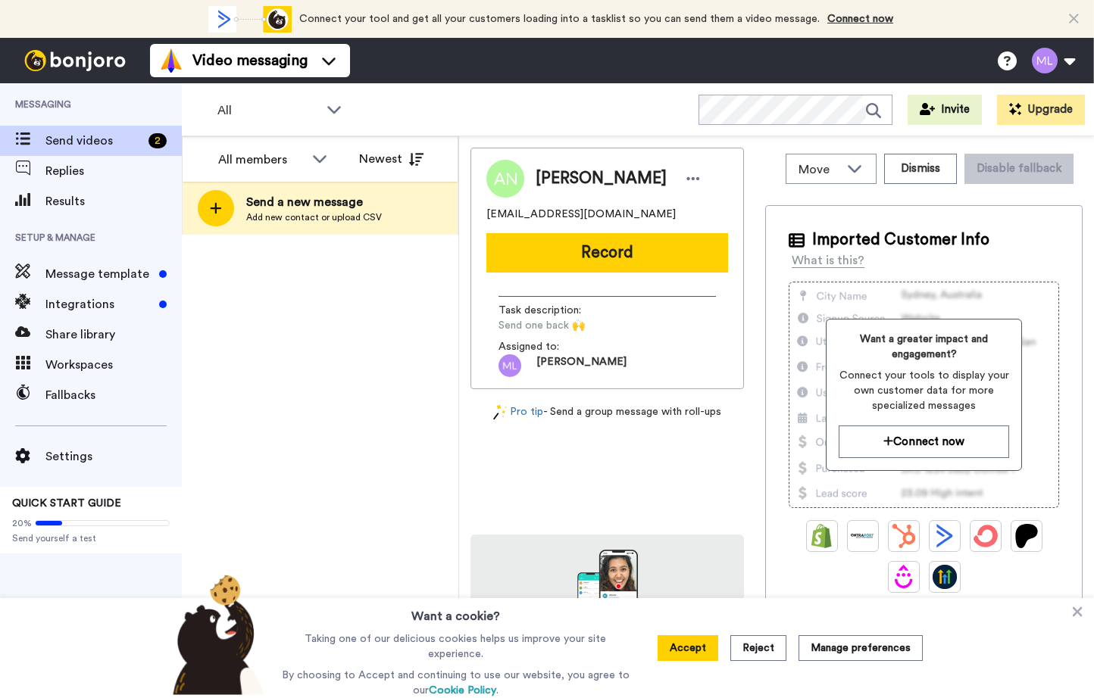 This screenshot has width=1094, height=698. What do you see at coordinates (904, 577) in the screenshot?
I see `img: Drip` at bounding box center [904, 577].